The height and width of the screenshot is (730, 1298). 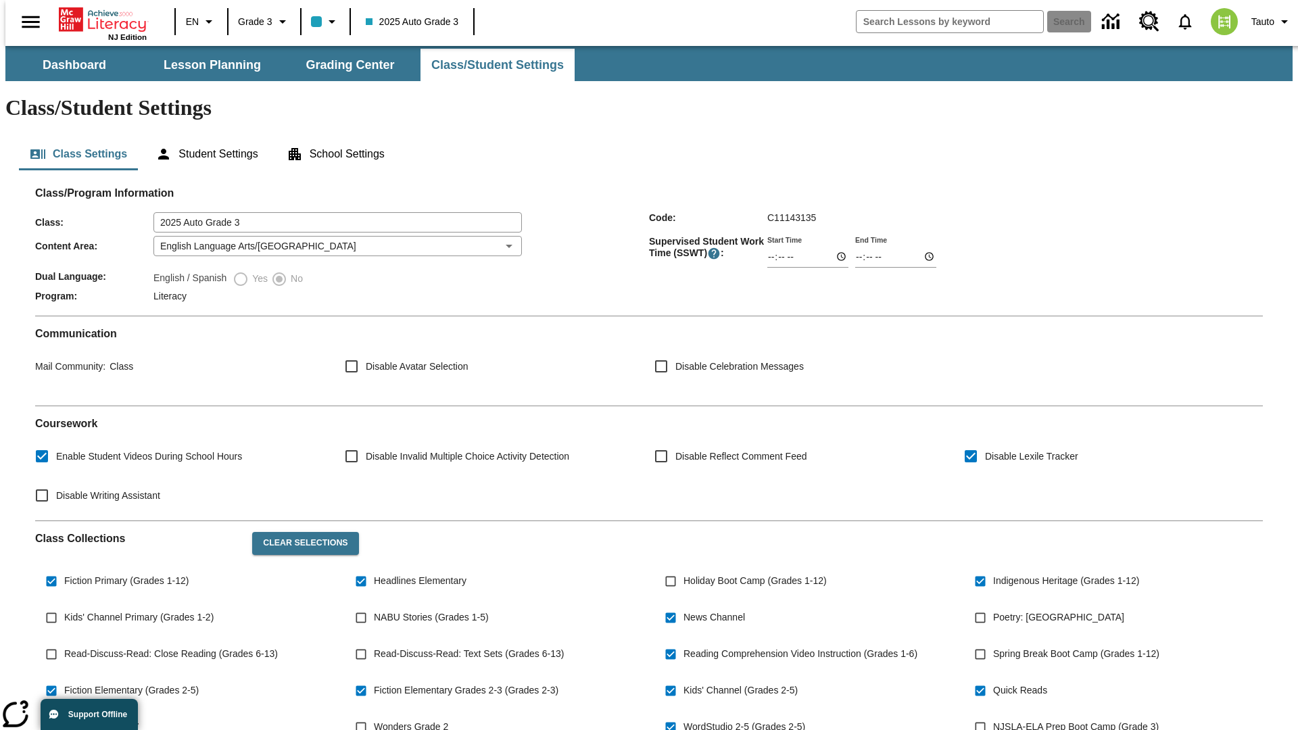 I want to click on span: Class :, so click(x=94, y=222).